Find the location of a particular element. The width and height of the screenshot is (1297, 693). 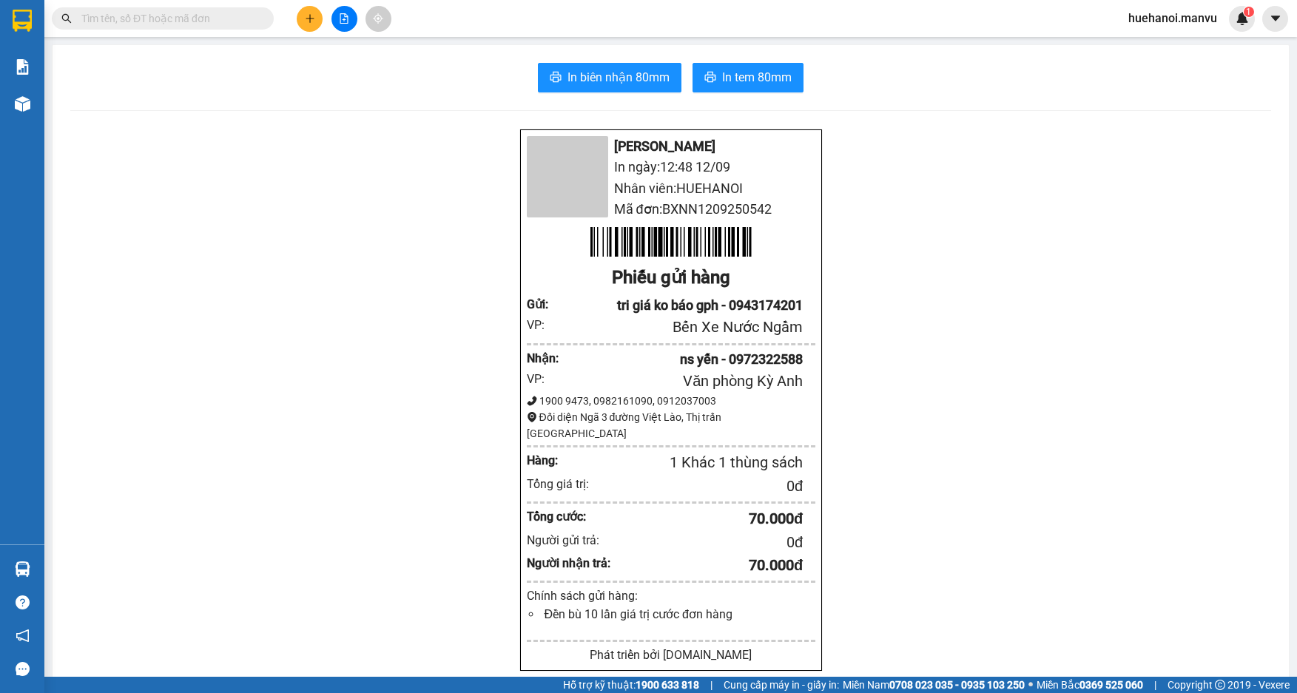

span: huehanoi.manvu is located at coordinates (1173, 18).